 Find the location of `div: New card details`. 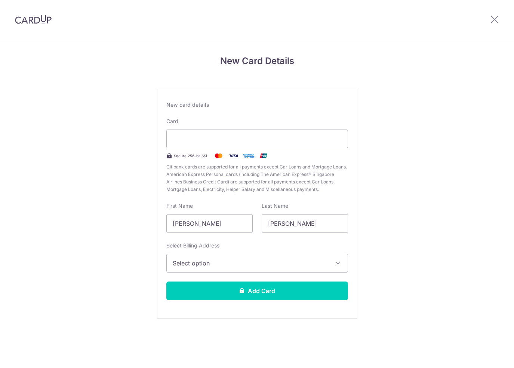

div: New card details is located at coordinates (257, 105).